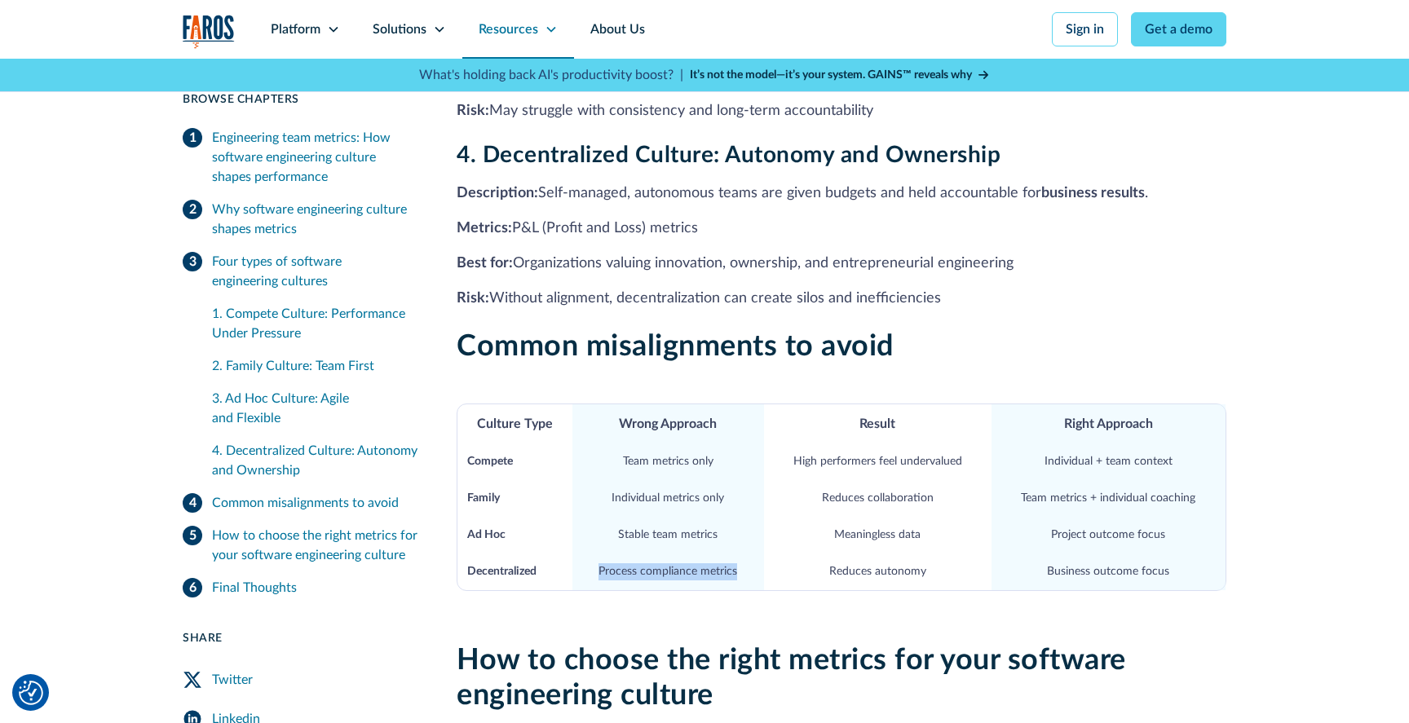 The width and height of the screenshot is (1409, 723). Describe the element at coordinates (315, 409) in the screenshot. I see `a: 3. Ad Hoc Culture: Agile and Flexible` at that location.